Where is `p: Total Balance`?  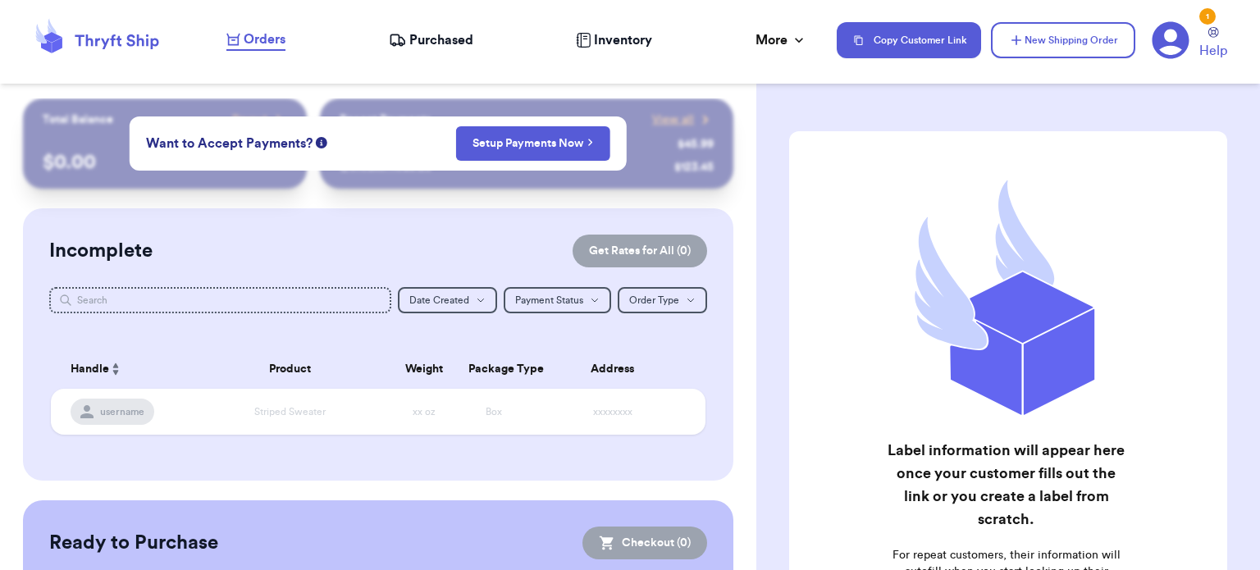 p: Total Balance is located at coordinates (78, 120).